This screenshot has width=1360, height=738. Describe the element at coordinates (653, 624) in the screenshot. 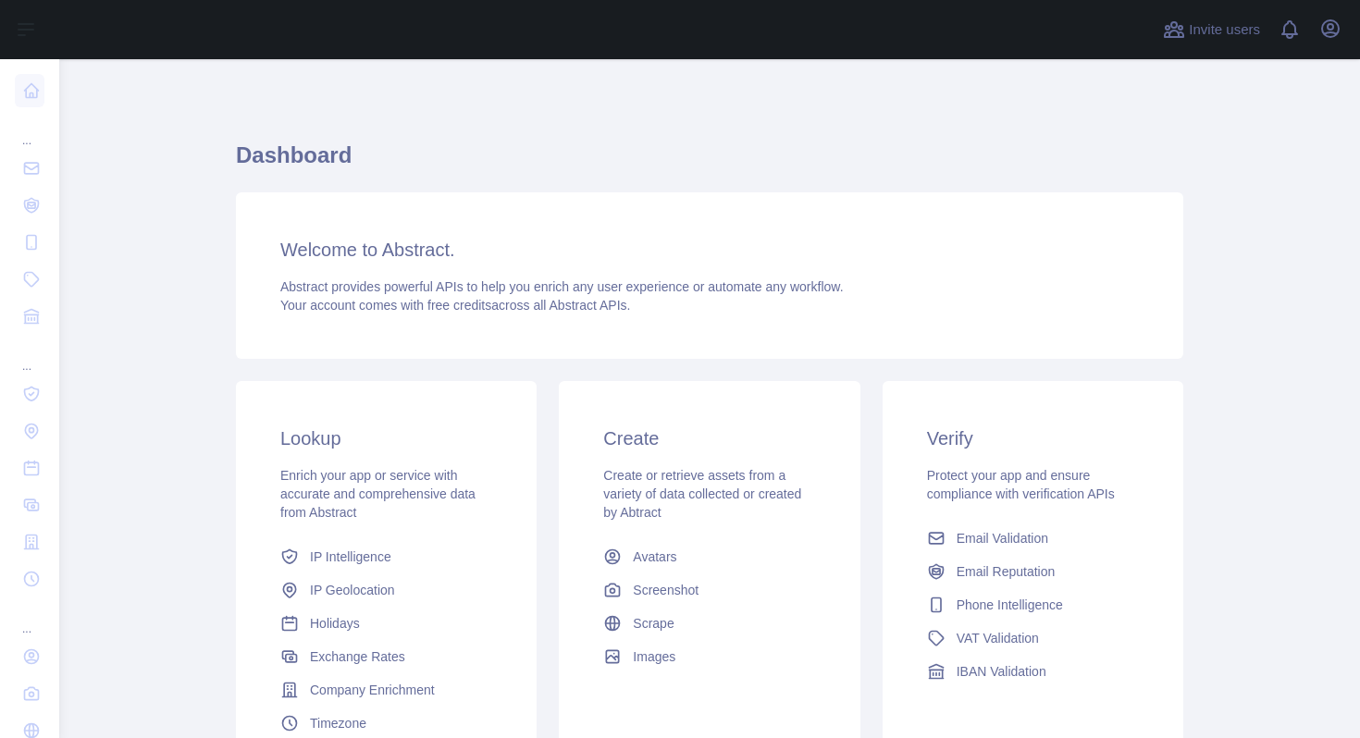

I see `span: Scrape` at that location.